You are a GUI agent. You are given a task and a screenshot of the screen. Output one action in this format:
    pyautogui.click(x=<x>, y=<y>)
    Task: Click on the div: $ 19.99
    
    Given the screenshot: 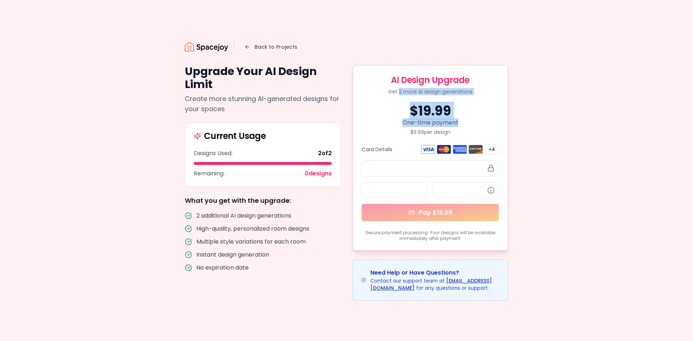 What is the action you would take?
    pyautogui.click(x=430, y=111)
    